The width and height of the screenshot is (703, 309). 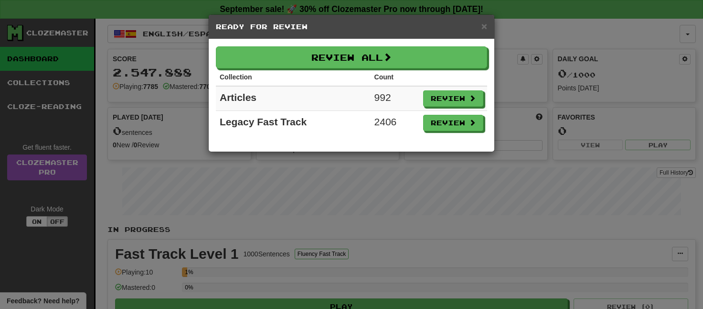 What do you see at coordinates (352, 27) in the screenshot?
I see `h5: Ready for Review` at bounding box center [352, 27].